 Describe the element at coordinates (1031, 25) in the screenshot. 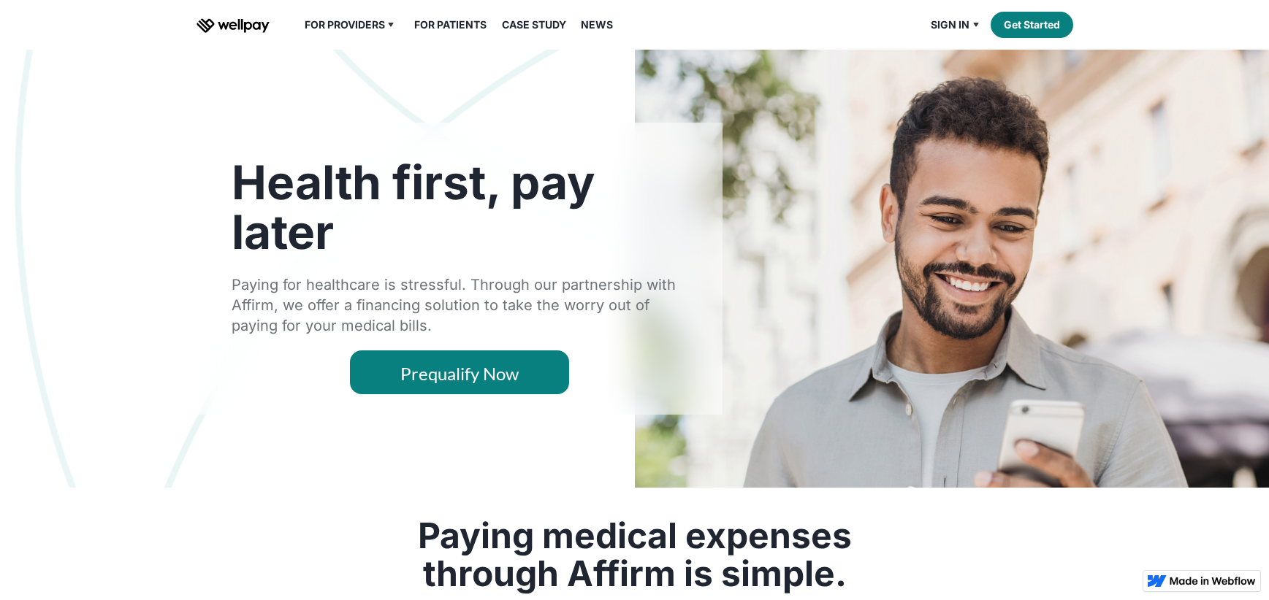

I see `a: Get Started` at that location.